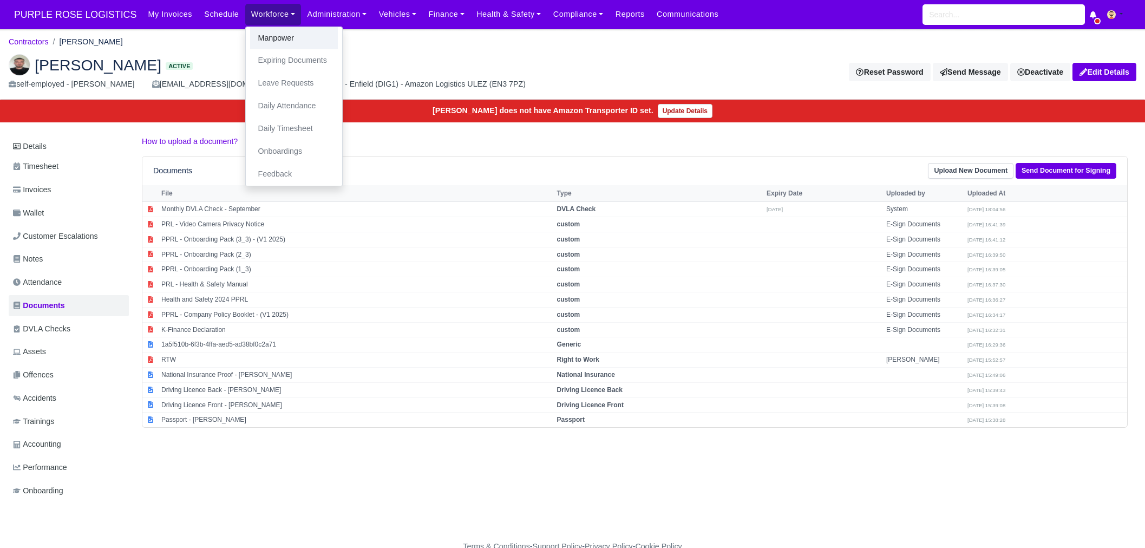  Describe the element at coordinates (69, 236) in the screenshot. I see `a: Customer Escalations` at that location.